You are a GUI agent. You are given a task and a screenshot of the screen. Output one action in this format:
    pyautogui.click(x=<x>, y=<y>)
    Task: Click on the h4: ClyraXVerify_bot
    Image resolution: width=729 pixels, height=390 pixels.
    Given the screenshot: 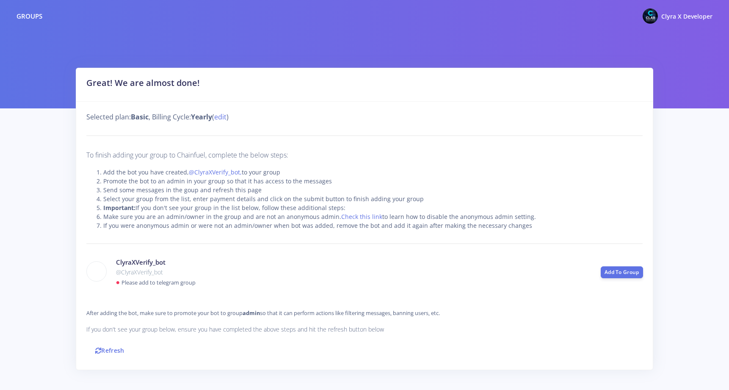 What is the action you would take?
    pyautogui.click(x=352, y=262)
    